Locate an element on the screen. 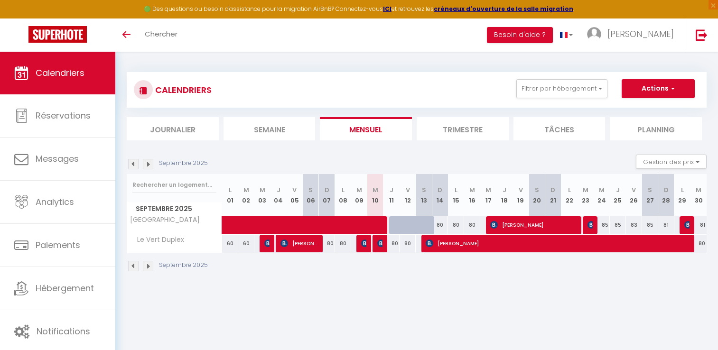 The image size is (718, 350). th: 04 is located at coordinates (279, 195).